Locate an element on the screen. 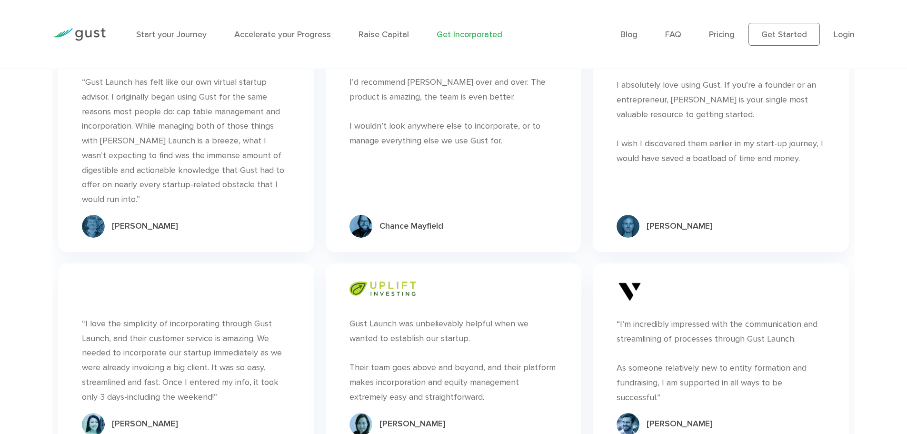 The height and width of the screenshot is (434, 907). a: Raise Capital is located at coordinates (384, 34).